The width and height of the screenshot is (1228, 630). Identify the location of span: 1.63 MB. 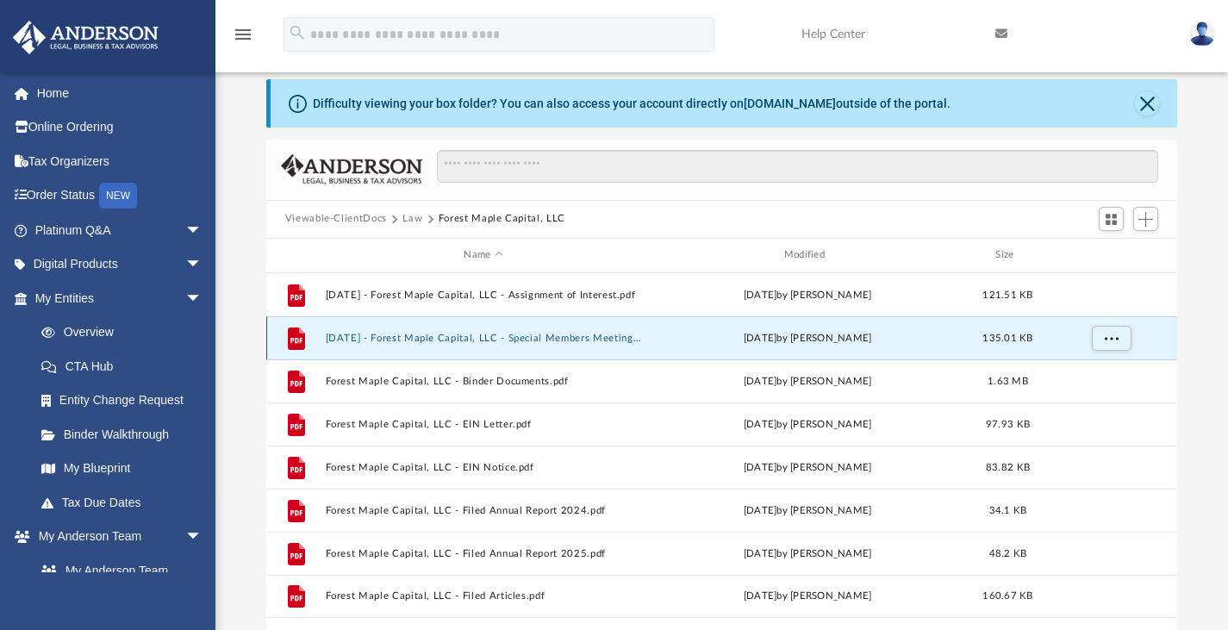
(1007, 380).